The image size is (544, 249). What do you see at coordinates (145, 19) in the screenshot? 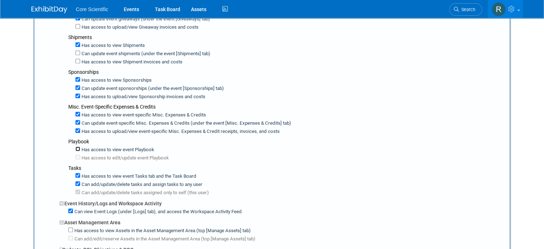
I see `label: Can update event giveaways (under the event [Giveaways] tab)` at bounding box center [145, 19].